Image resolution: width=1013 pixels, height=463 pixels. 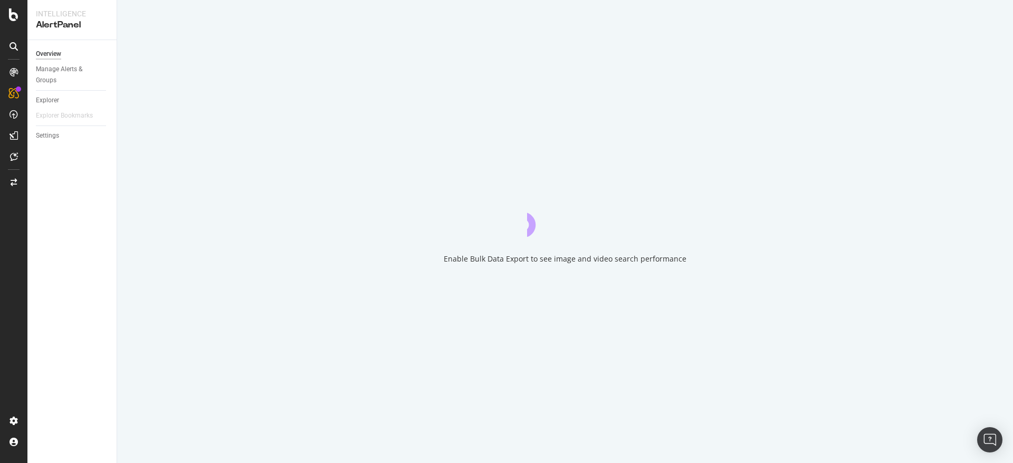 What do you see at coordinates (72, 100) in the screenshot?
I see `a: Explorer` at bounding box center [72, 100].